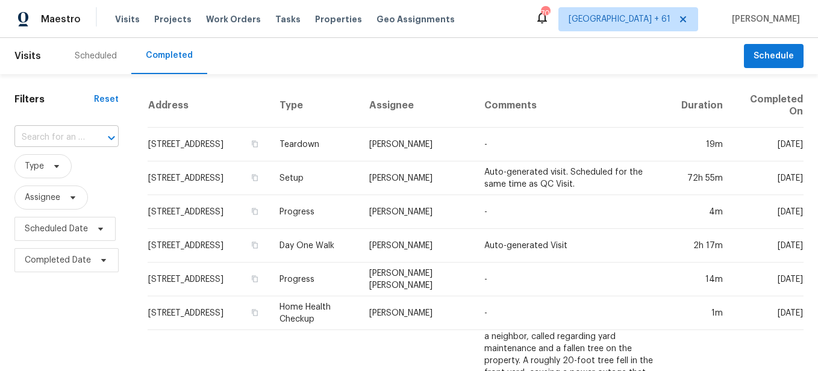 The height and width of the screenshot is (371, 818). Describe the element at coordinates (54, 99) in the screenshot. I see `h1: Filters` at that location.